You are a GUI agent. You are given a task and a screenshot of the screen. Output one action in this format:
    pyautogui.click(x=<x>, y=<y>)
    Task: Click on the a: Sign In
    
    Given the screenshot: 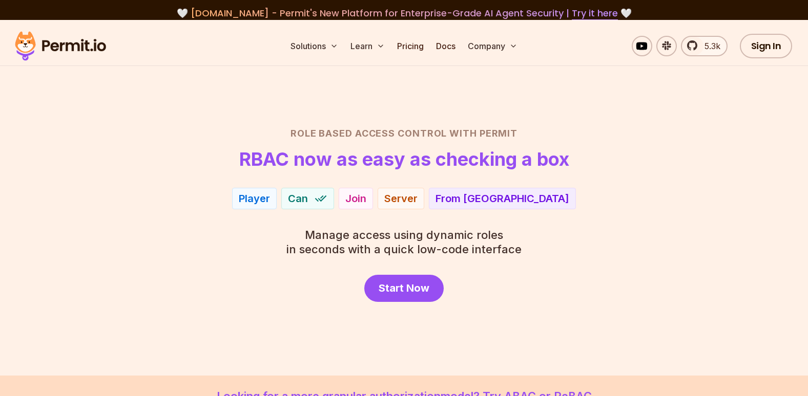 What is the action you would take?
    pyautogui.click(x=766, y=46)
    